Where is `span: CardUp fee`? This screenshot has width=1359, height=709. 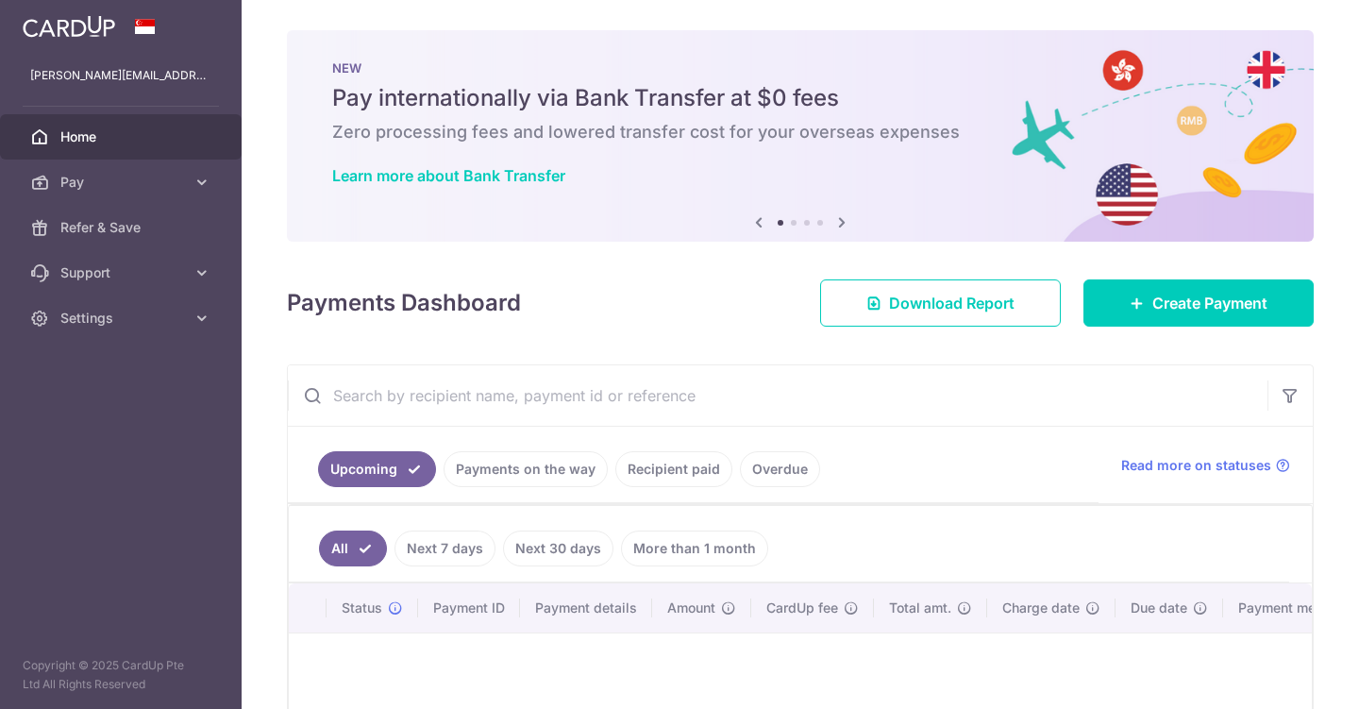
span: CardUp fee is located at coordinates (802, 608).